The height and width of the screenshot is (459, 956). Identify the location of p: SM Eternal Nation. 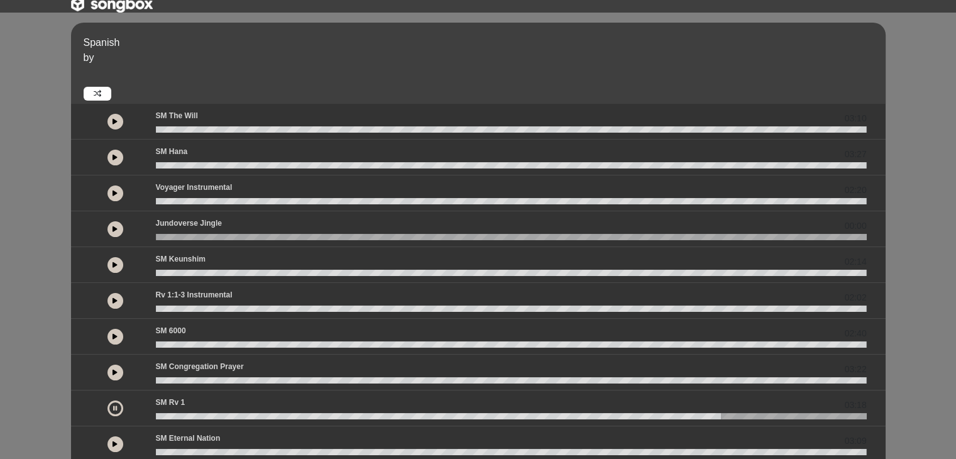
(188, 438).